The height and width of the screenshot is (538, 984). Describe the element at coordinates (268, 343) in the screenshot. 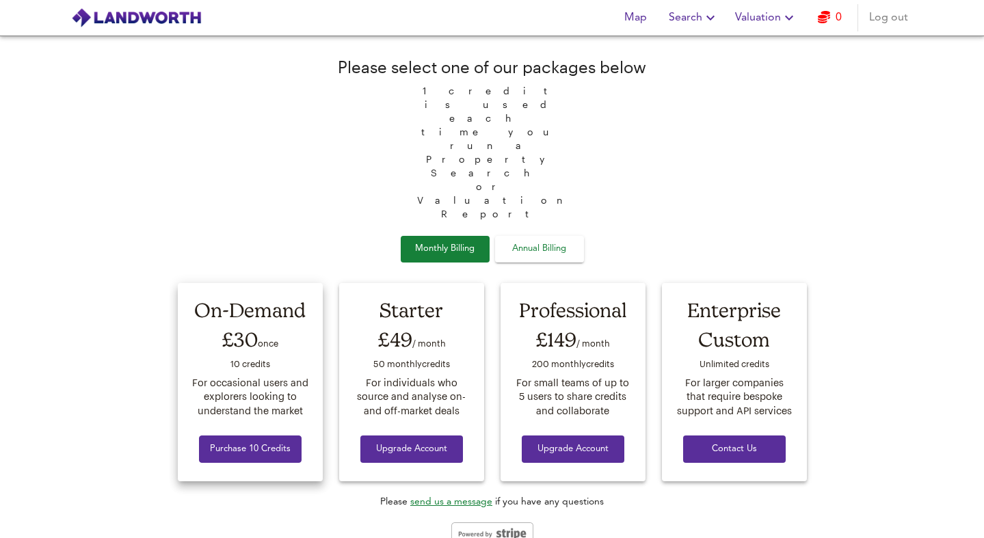

I see `span: once` at that location.